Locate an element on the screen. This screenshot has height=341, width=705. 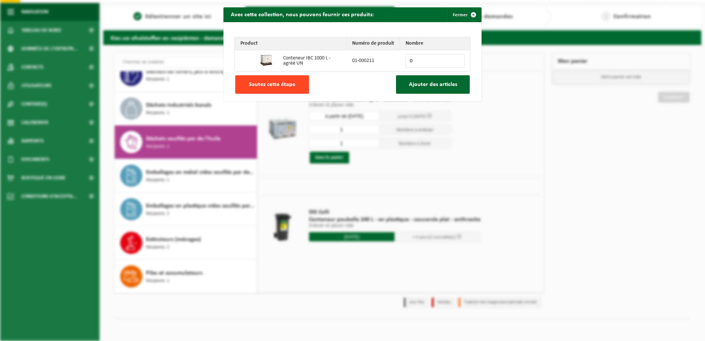
button: Sautez cette étape is located at coordinates (272, 84).